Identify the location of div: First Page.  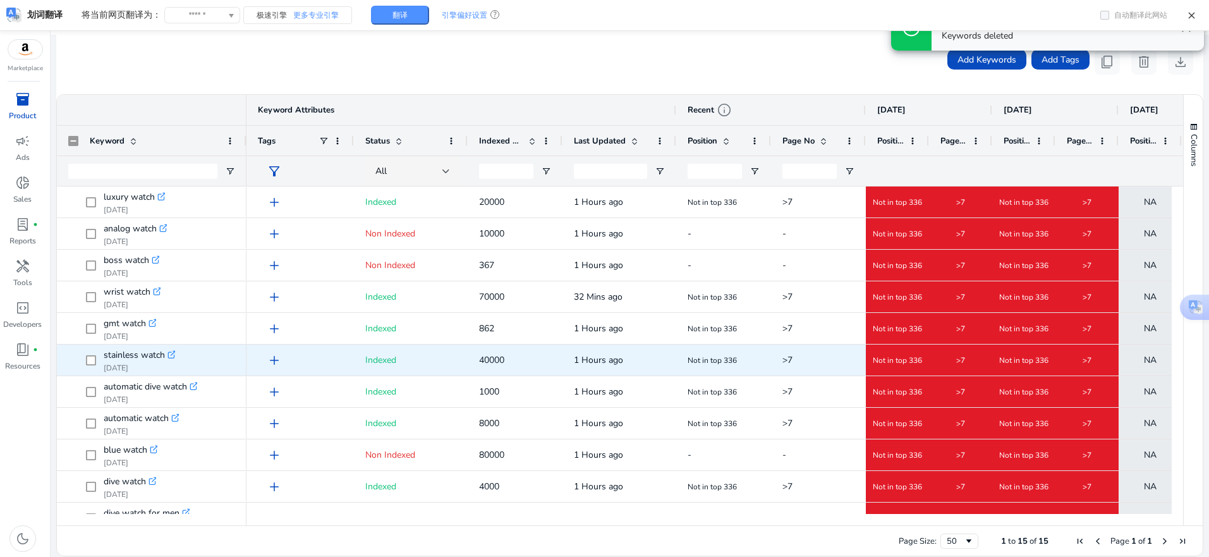
(1080, 541).